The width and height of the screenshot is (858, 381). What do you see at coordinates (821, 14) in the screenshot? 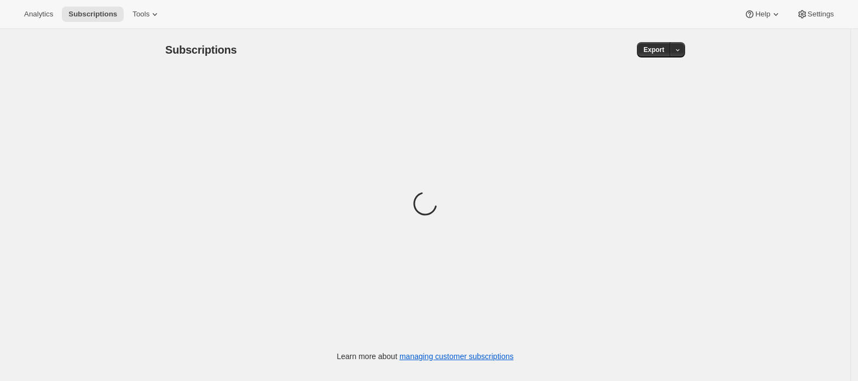
I see `span: Settings` at bounding box center [821, 14].